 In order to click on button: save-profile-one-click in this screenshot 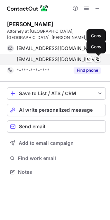, I will do `click(56, 94)`.